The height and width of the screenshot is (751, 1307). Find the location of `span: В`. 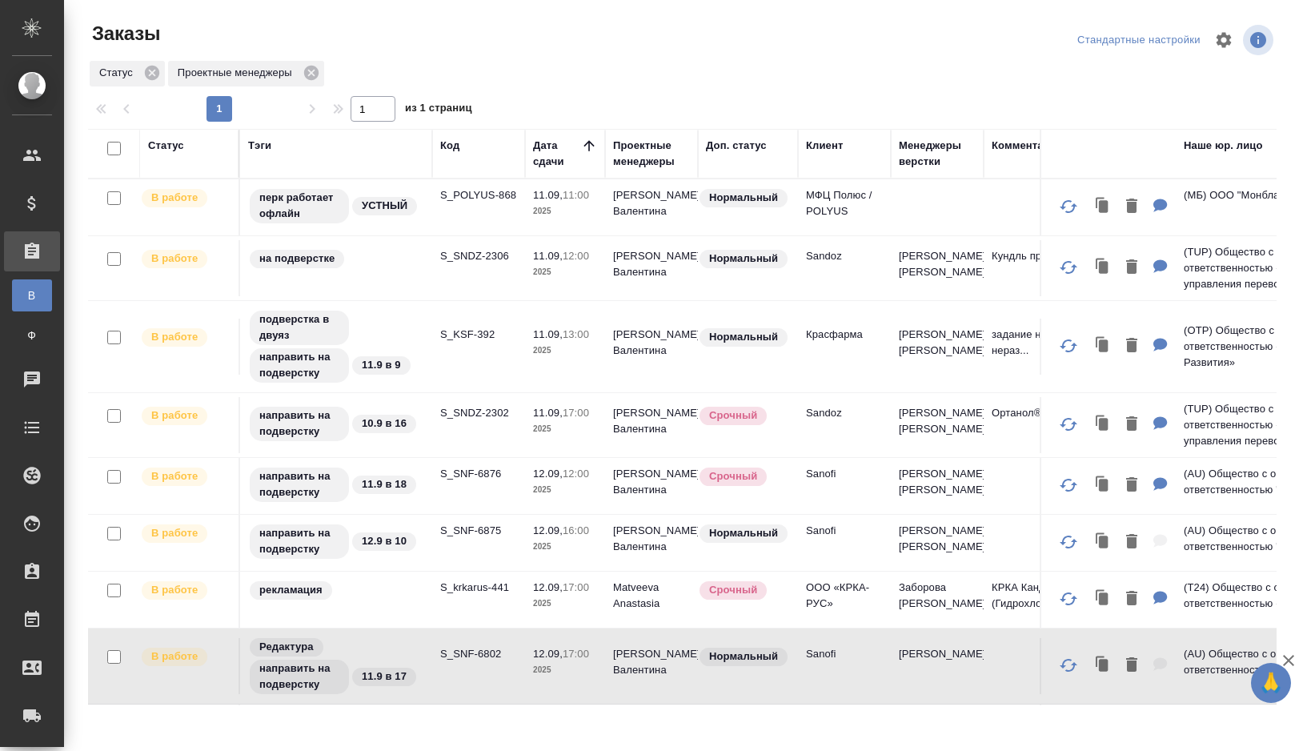

span: В is located at coordinates (32, 295).